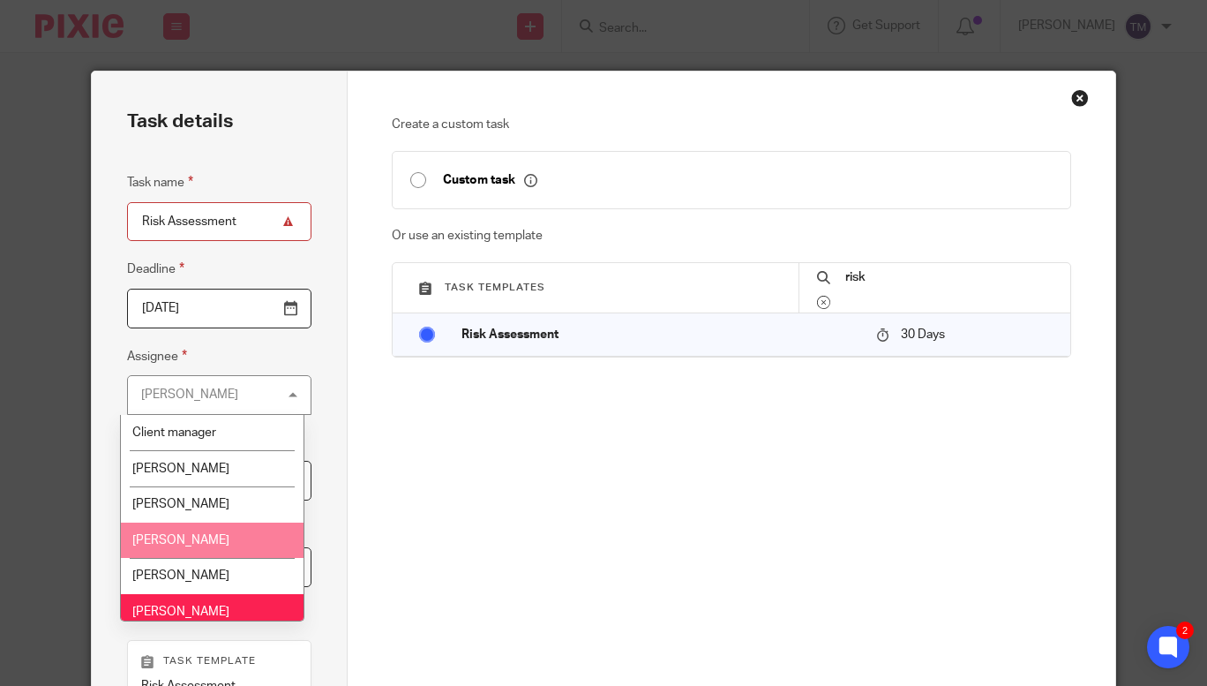  I want to click on div: 2, so click(1185, 630).